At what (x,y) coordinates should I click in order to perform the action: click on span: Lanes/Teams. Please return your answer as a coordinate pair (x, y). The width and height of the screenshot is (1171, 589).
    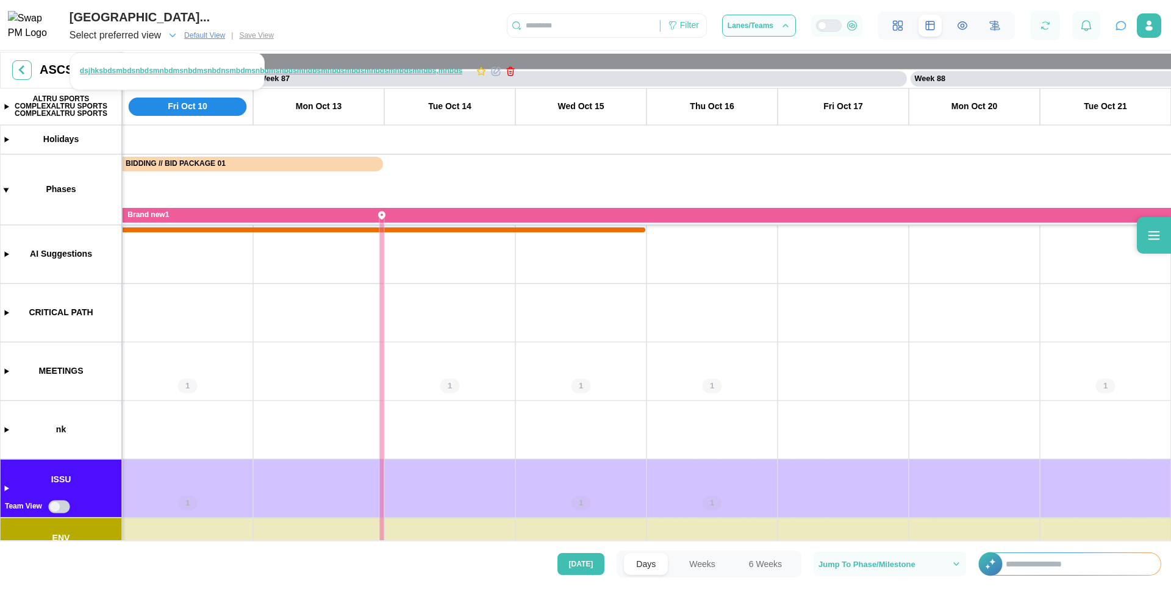
    Looking at the image, I should click on (750, 26).